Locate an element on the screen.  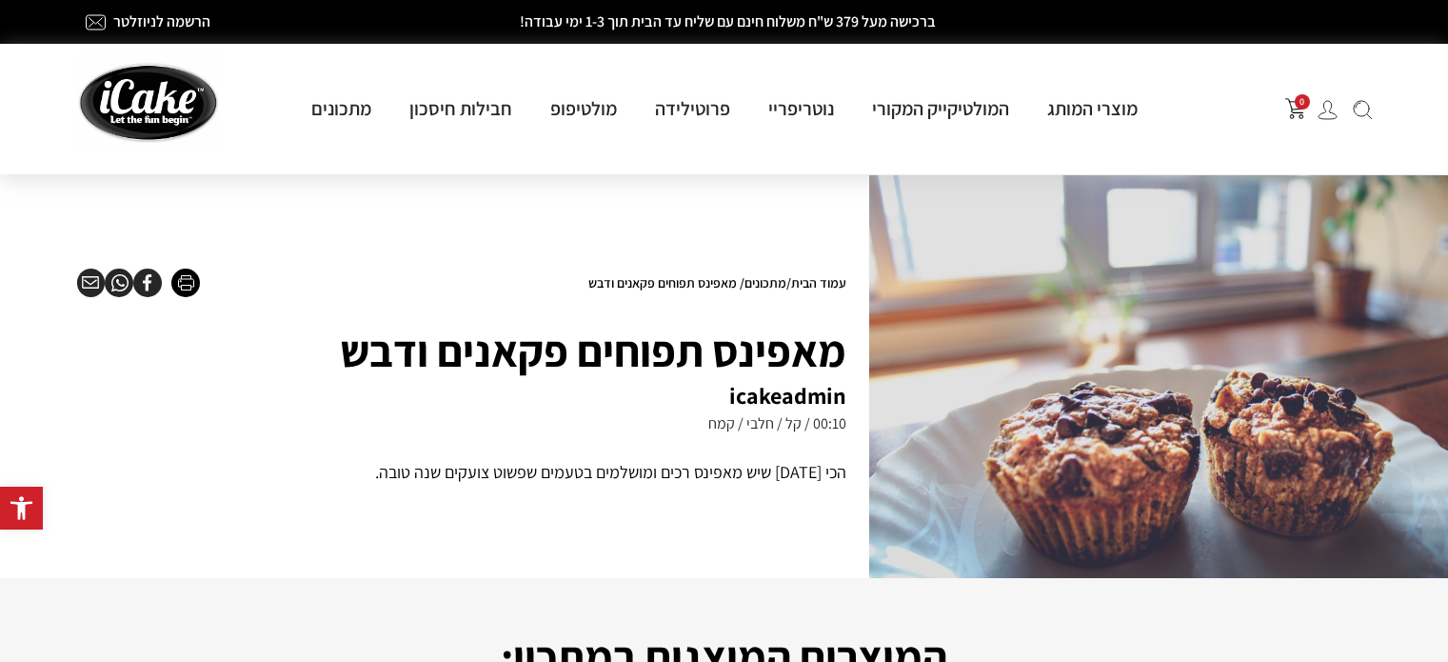
a: חבילות חיסכון is located at coordinates (461, 109).